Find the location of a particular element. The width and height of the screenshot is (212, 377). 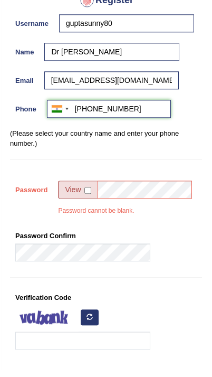

p: (Please select your country name and enter your phone number.) is located at coordinates (106, 146).